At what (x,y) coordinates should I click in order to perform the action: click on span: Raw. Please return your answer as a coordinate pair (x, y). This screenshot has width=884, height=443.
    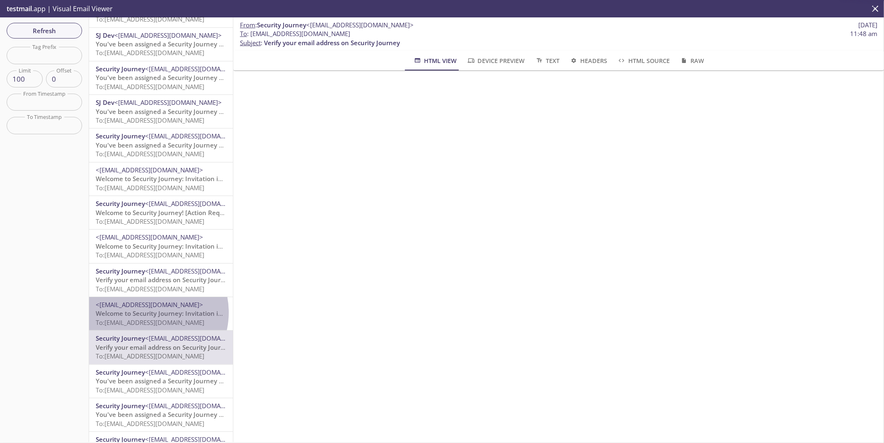
    Looking at the image, I should click on (692, 61).